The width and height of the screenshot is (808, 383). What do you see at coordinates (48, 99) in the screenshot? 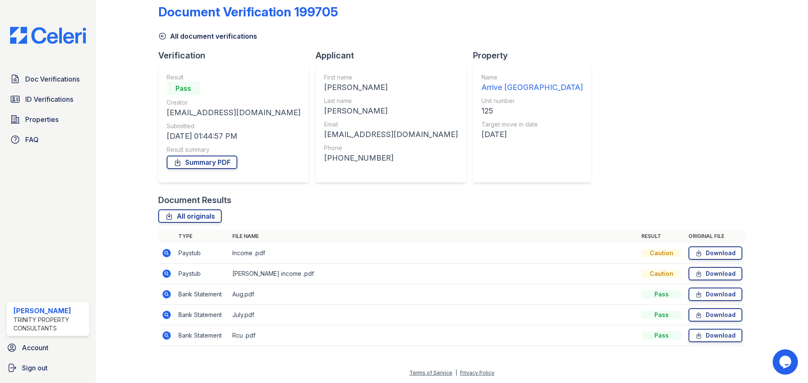
I see `a: ID Verifications` at bounding box center [48, 99].